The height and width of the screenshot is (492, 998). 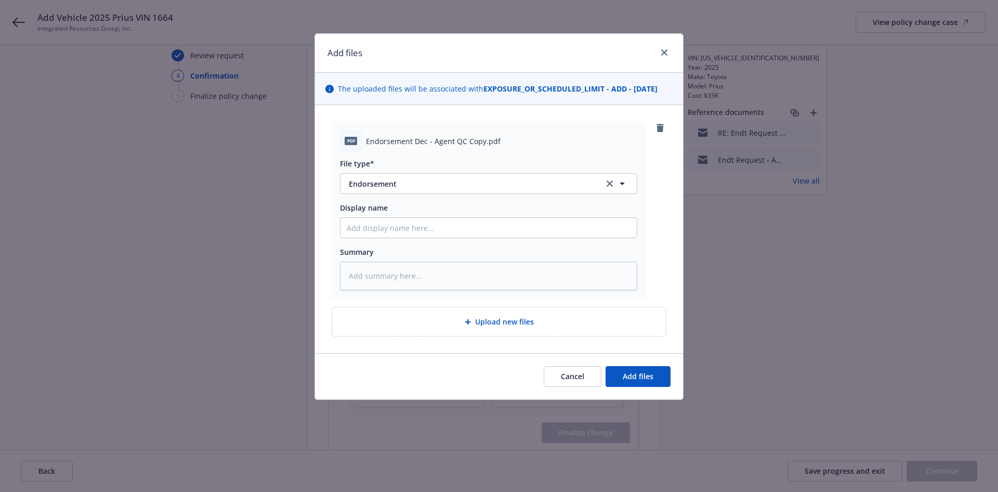 What do you see at coordinates (364, 207) in the screenshot?
I see `span: Display name` at bounding box center [364, 207].